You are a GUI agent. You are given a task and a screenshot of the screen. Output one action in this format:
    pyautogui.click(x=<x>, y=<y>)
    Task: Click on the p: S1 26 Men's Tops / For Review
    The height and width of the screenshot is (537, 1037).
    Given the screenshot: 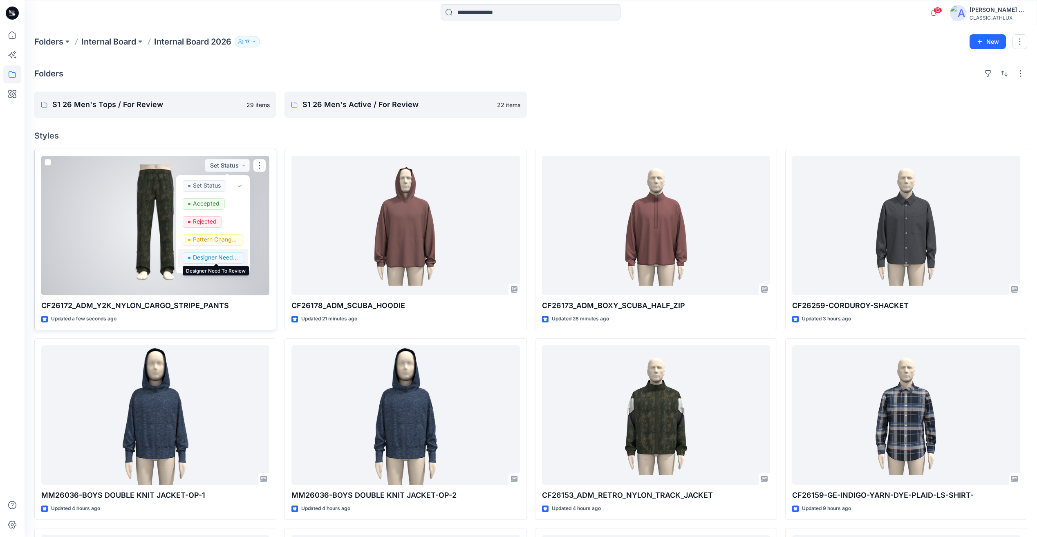 What is the action you would take?
    pyautogui.click(x=147, y=105)
    